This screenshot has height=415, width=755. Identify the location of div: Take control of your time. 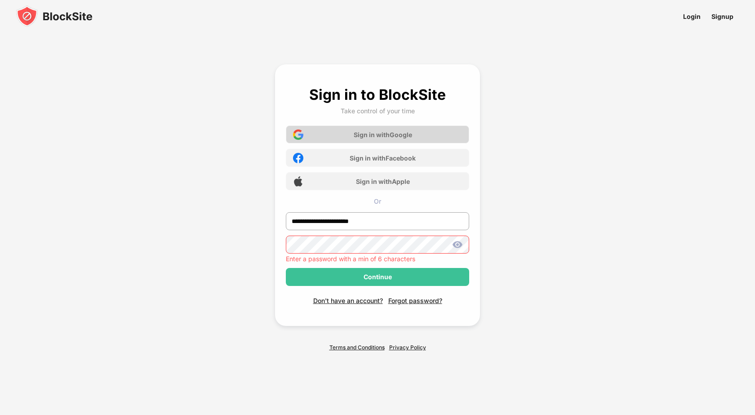
(378, 111).